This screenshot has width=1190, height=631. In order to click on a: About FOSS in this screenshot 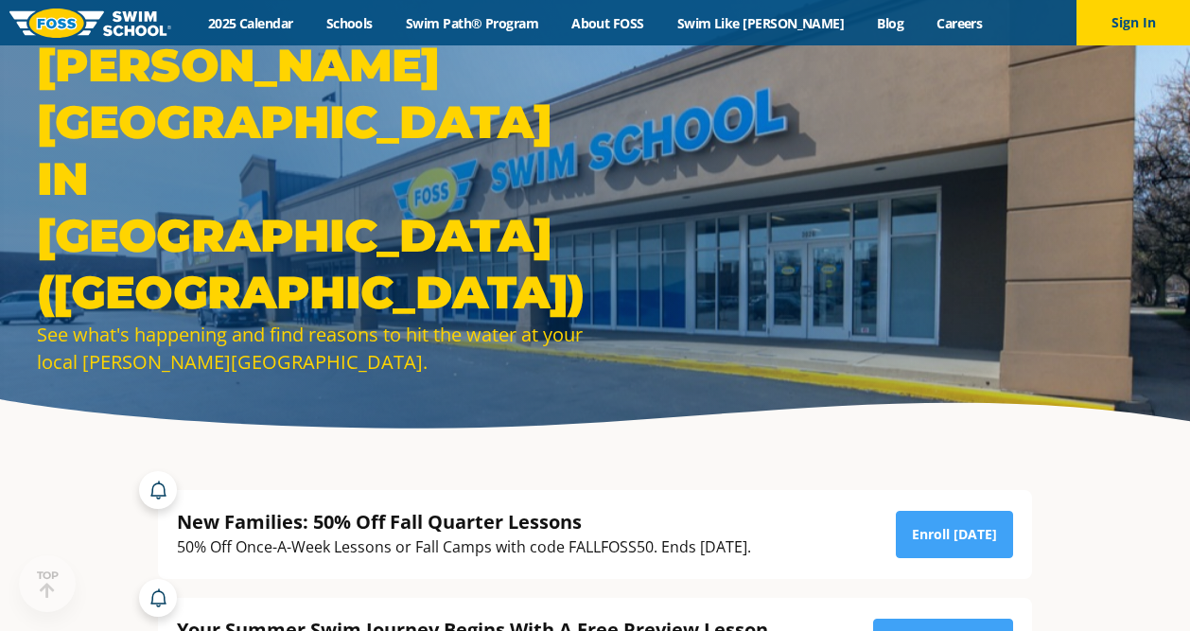, I will do `click(608, 23)`.